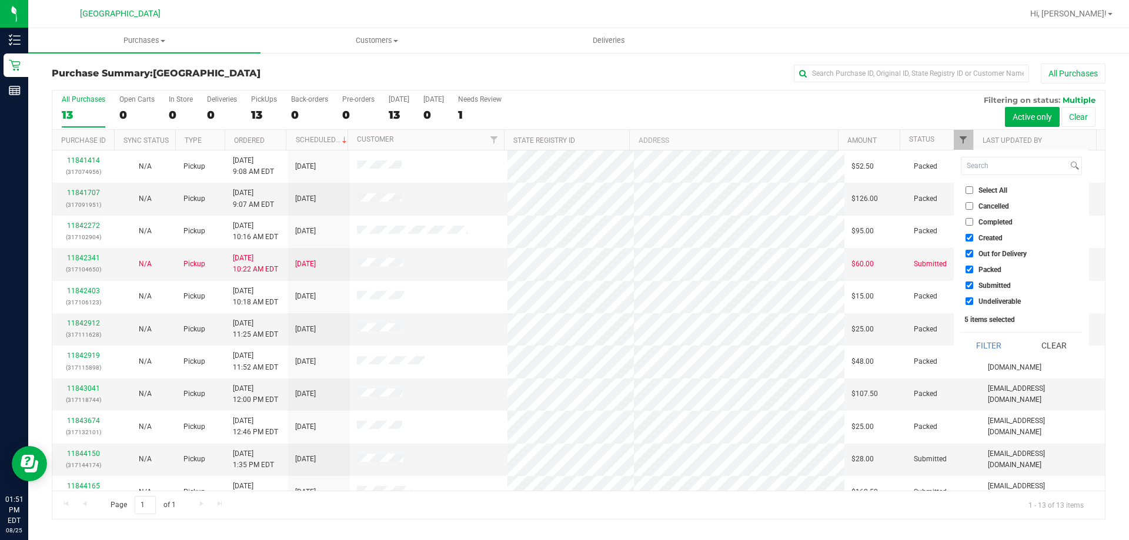 The image size is (1129, 540). What do you see at coordinates (969, 206) in the screenshot?
I see `input: Cancelled` at bounding box center [969, 206].